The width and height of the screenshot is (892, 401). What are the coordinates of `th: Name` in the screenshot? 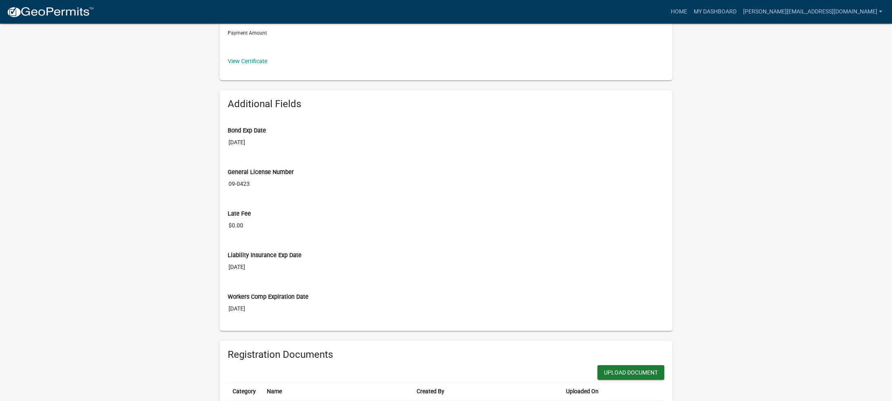 It's located at (337, 392).